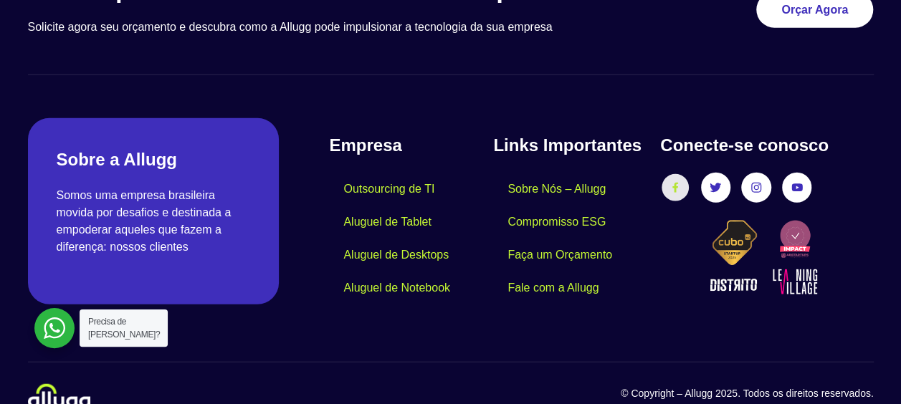 The image size is (901, 404). I want to click on div: Widget de chat, so click(865, 370).